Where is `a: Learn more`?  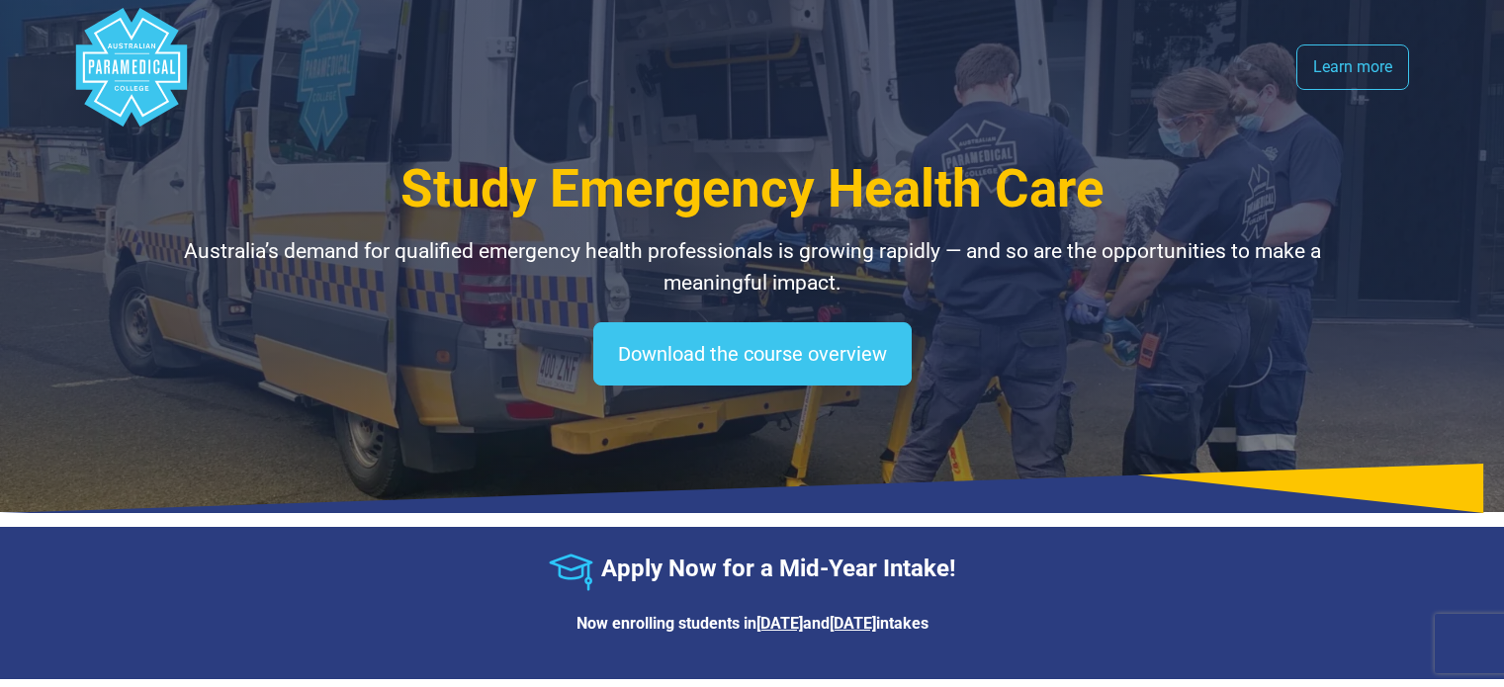
a: Learn more is located at coordinates (1352, 67).